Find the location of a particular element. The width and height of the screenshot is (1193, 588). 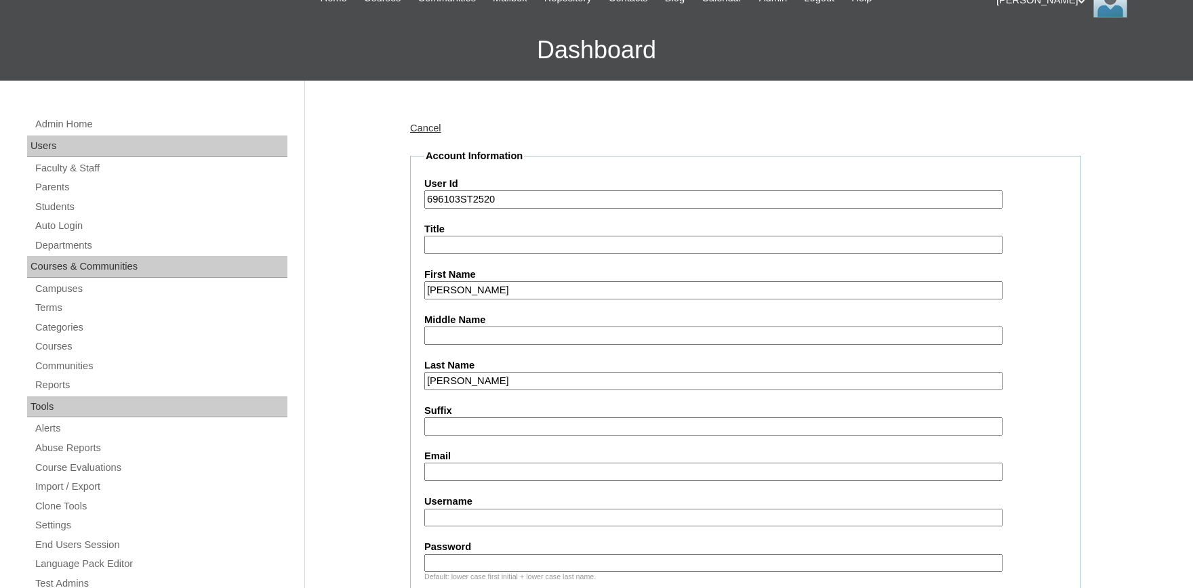

label: Title is located at coordinates (746, 229).